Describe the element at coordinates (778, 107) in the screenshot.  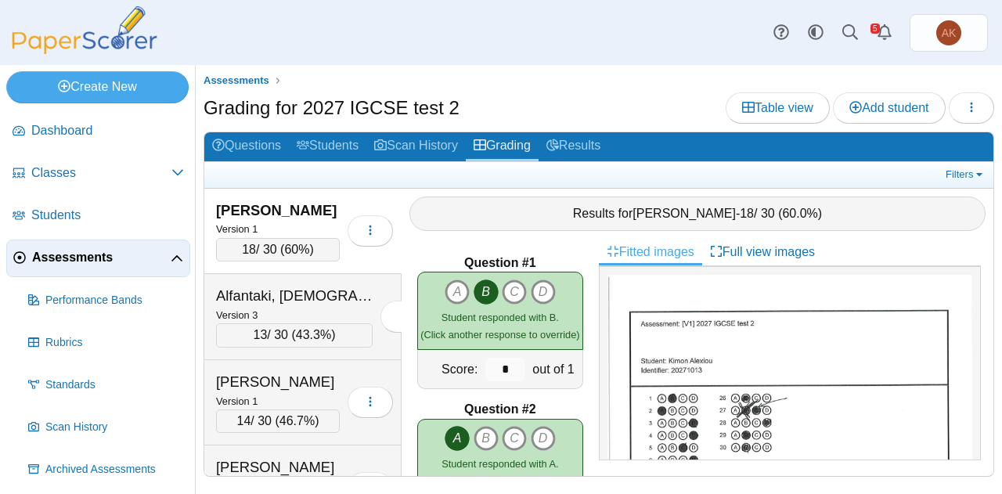
I see `span: Table view` at that location.